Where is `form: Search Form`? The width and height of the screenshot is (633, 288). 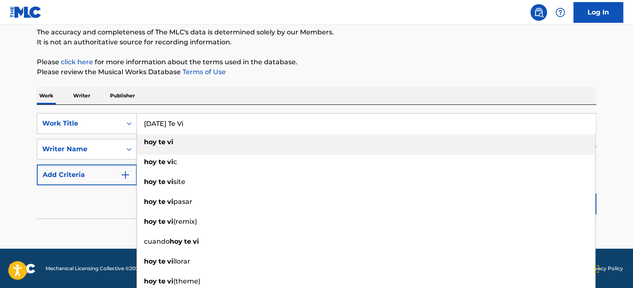
form: Search Form is located at coordinates (317, 166).